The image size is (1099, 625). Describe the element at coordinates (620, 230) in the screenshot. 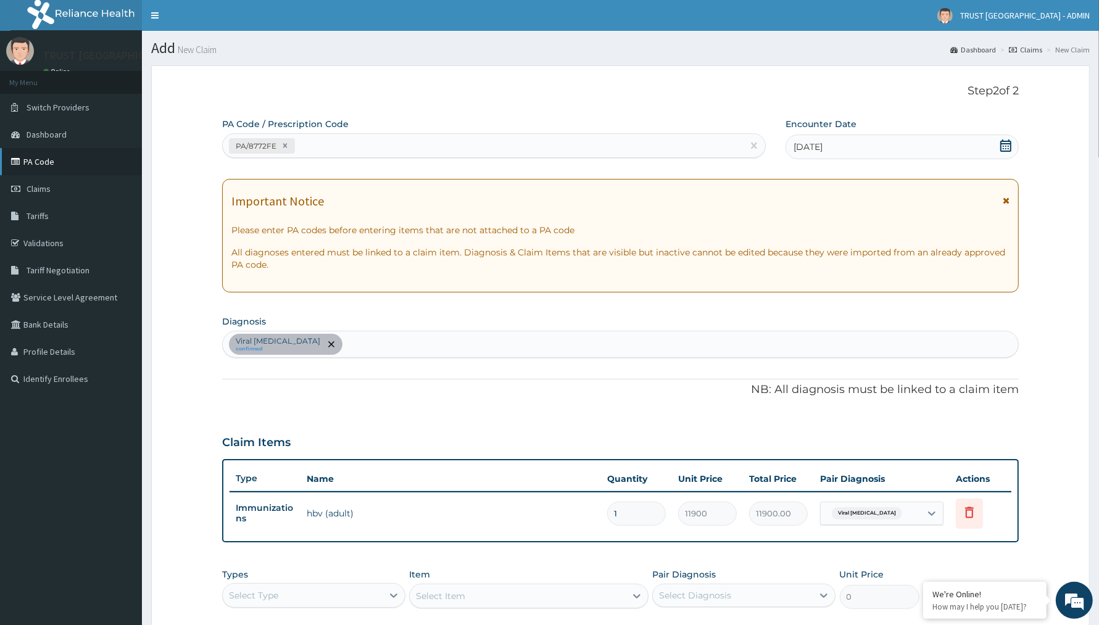

I see `p: Please enter PA codes before entering items that are not attached to a PA code` at that location.